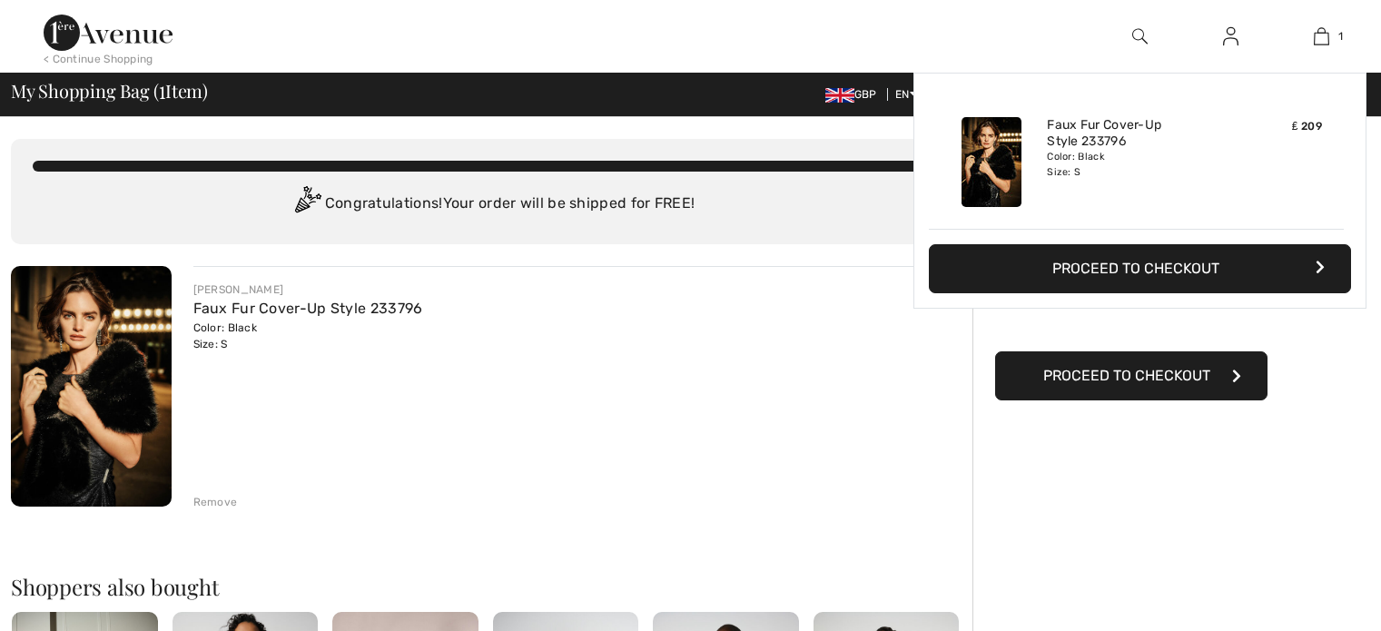 The image size is (1381, 631). Describe the element at coordinates (840, 95) in the screenshot. I see `img: UK Pound` at that location.